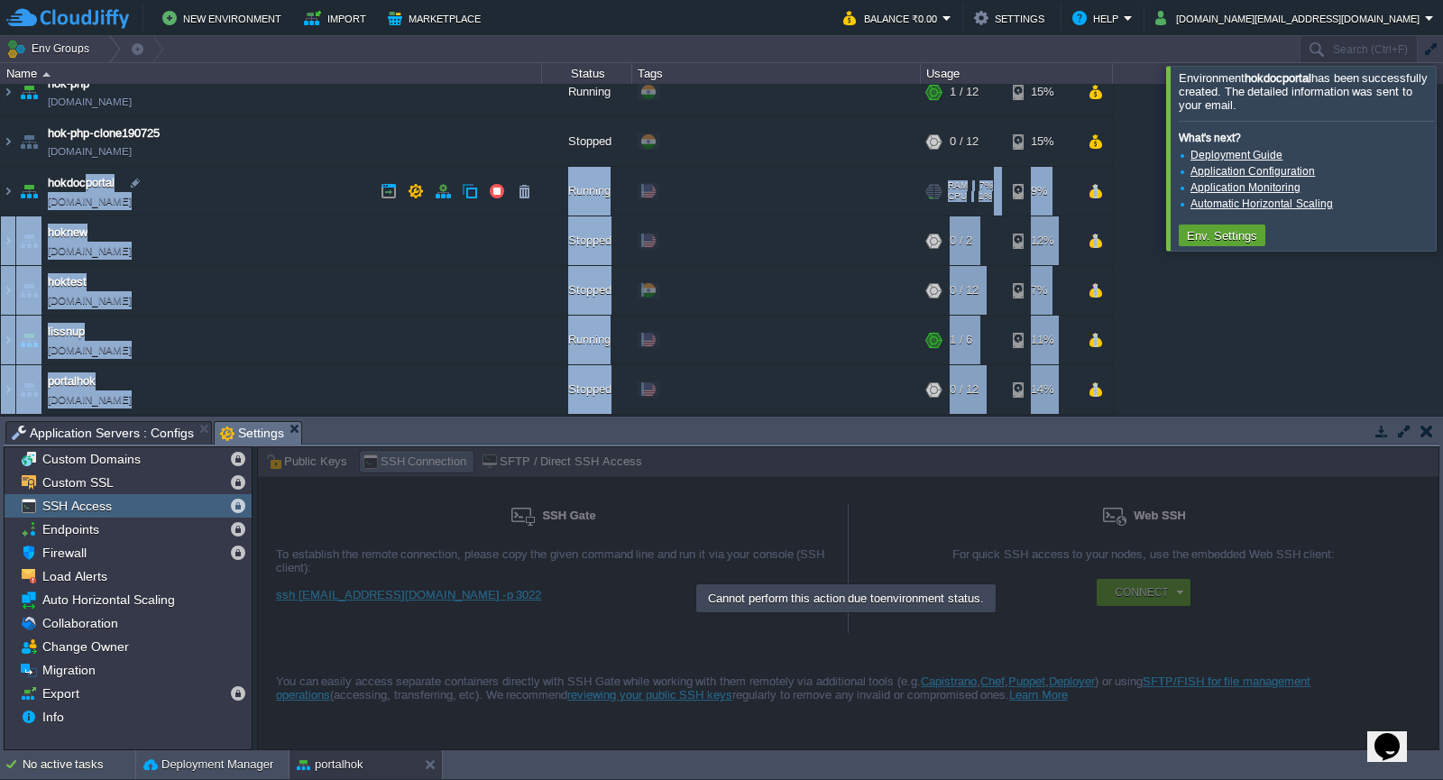 Image resolution: width=1443 pixels, height=780 pixels. What do you see at coordinates (74, 576) in the screenshot?
I see `a: Load Alerts` at bounding box center [74, 576].